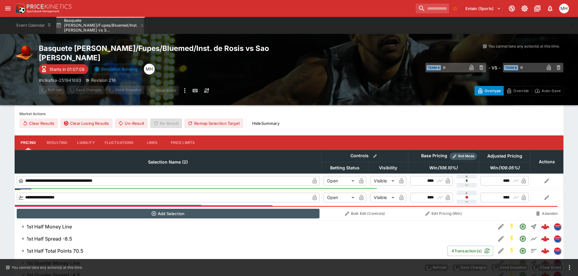 The image size is (578, 276). What do you see at coordinates (551, 91) in the screenshot?
I see `p: Auto-Save` at bounding box center [551, 91].